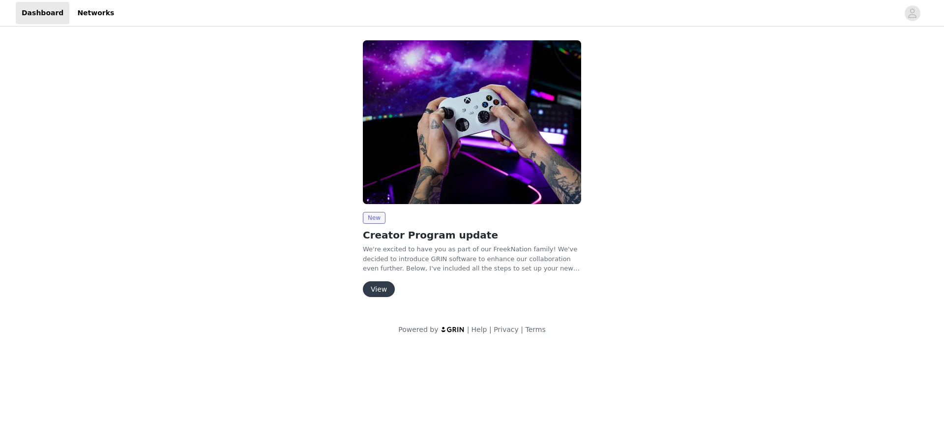  Describe the element at coordinates (912, 13) in the screenshot. I see `div: avatar` at that location.